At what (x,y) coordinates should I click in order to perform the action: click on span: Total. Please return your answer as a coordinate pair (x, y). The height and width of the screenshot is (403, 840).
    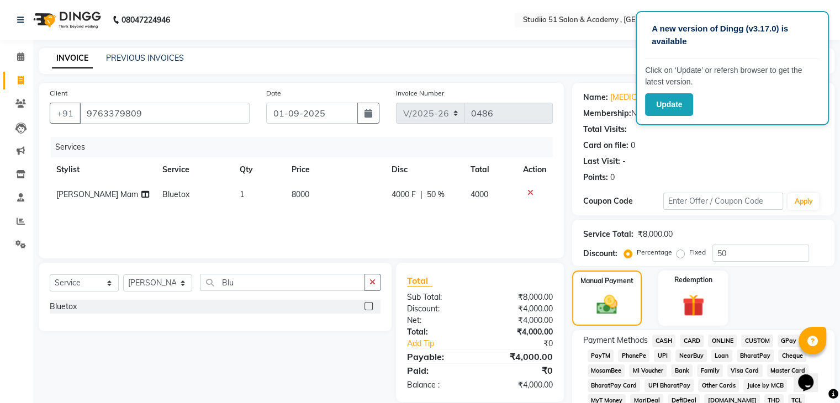
    Looking at the image, I should click on (420, 280).